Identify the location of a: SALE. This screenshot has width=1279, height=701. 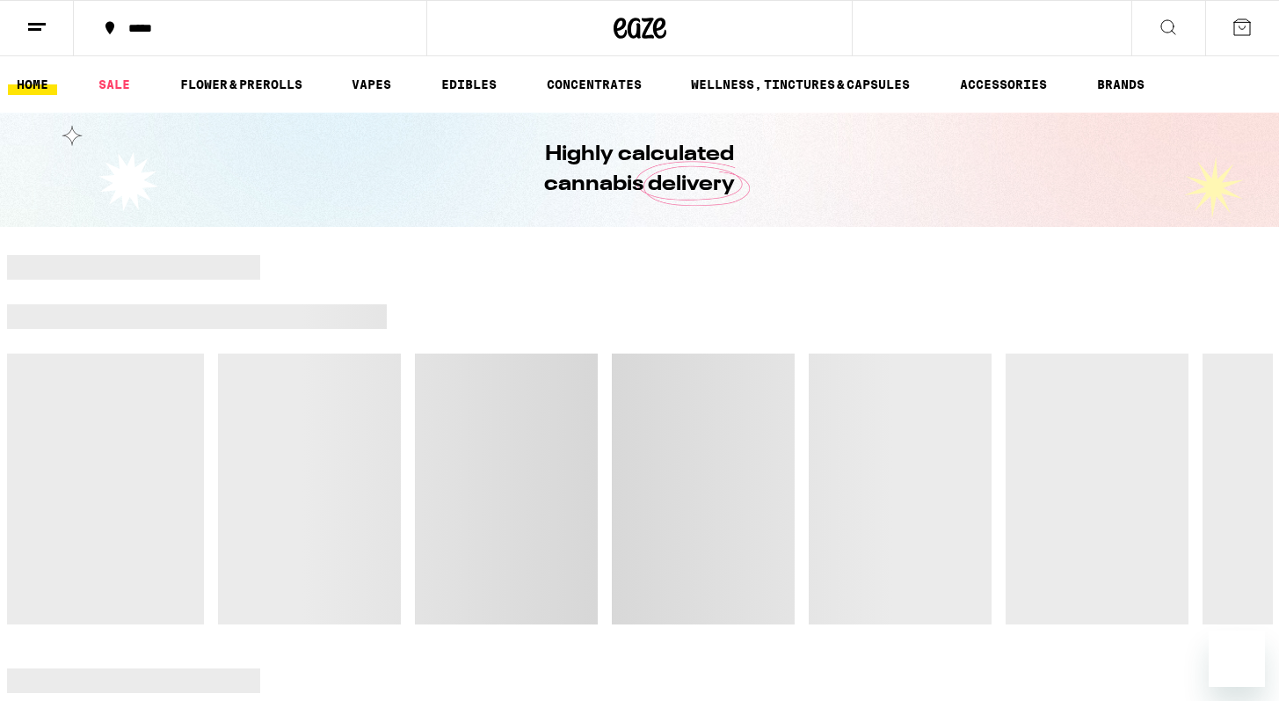
(114, 84).